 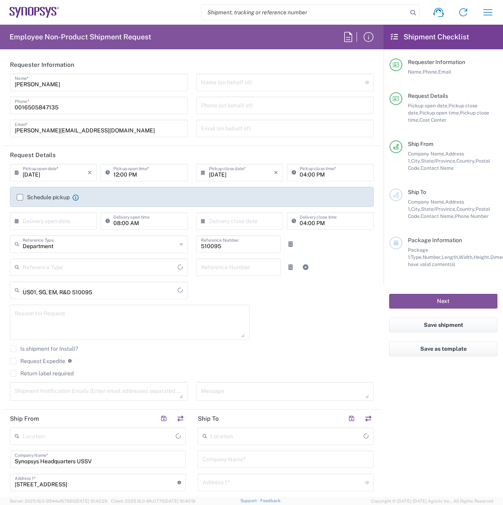 What do you see at coordinates (58, 501) in the screenshot?
I see `span: Server: 2025.16.0-9544af67660` at bounding box center [58, 501].